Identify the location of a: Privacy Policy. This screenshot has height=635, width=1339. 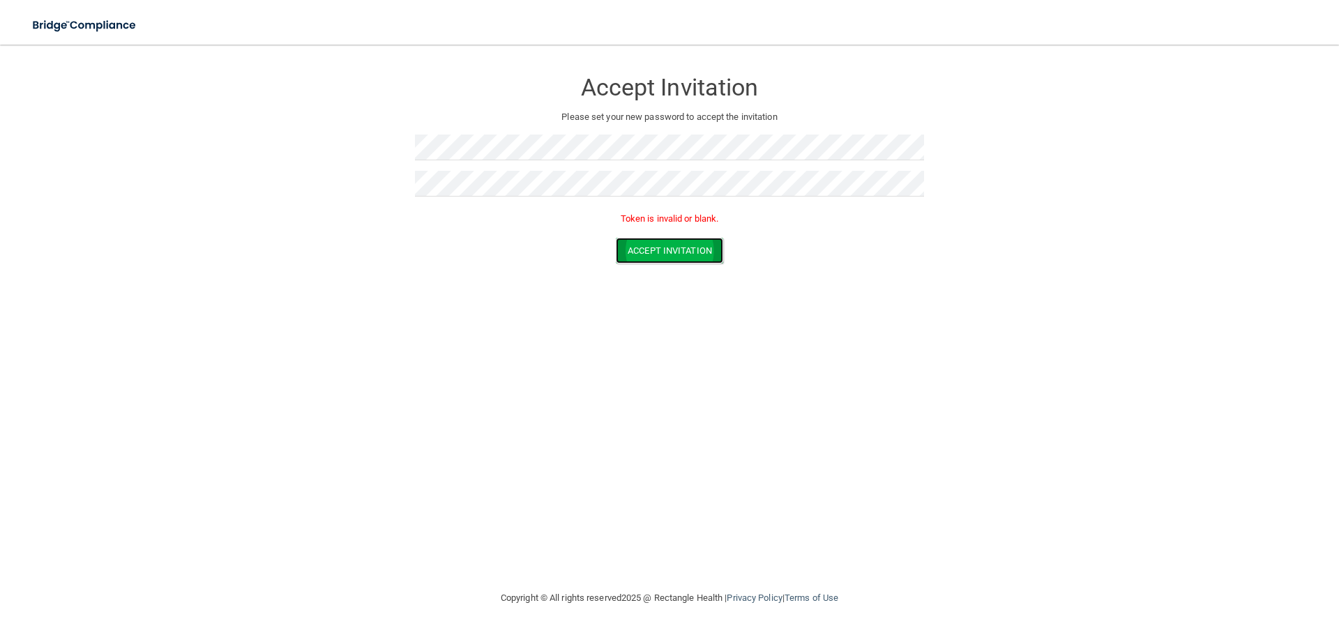
(754, 598).